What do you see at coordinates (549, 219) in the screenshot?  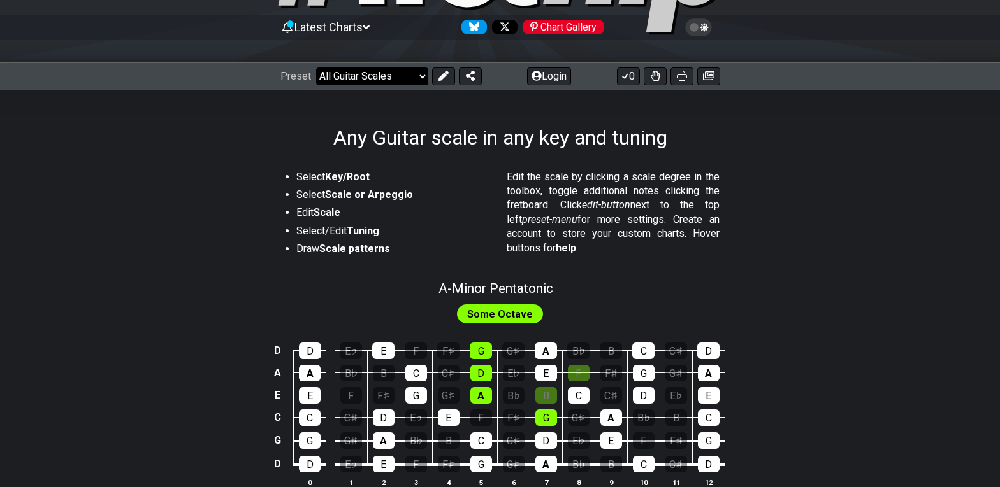 I see `em: preset-menu` at bounding box center [549, 219].